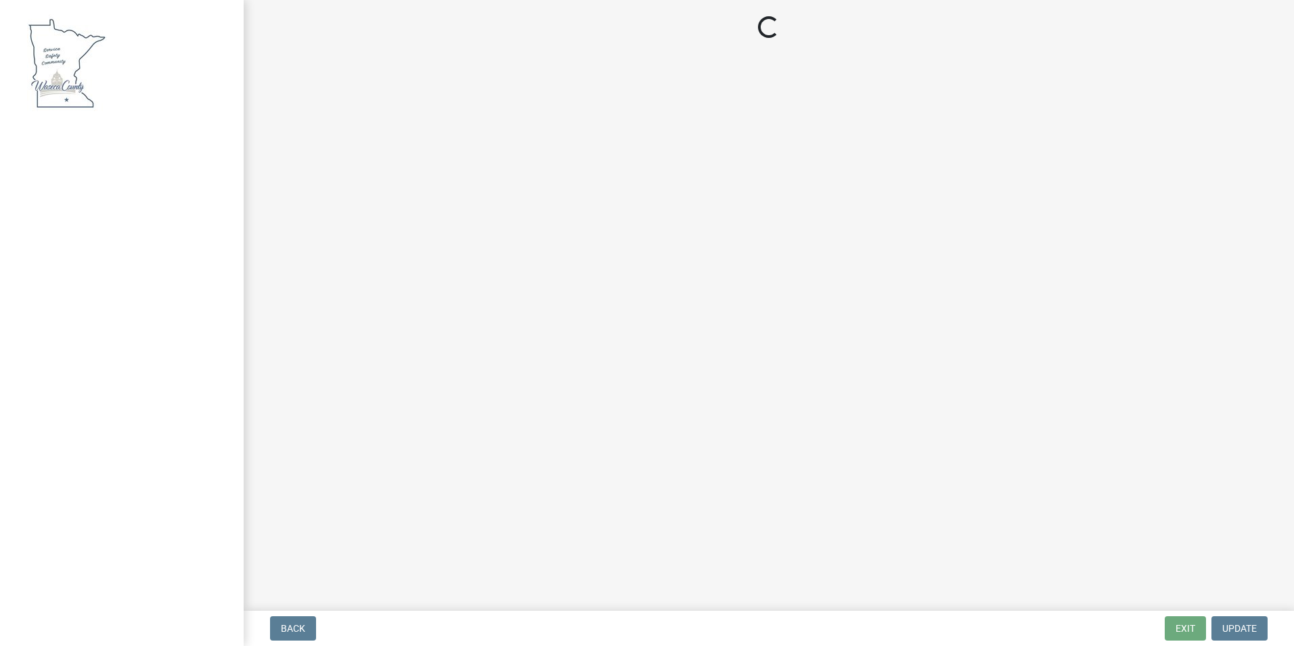 This screenshot has height=646, width=1294. Describe the element at coordinates (1240, 628) in the screenshot. I see `span: Update` at that location.